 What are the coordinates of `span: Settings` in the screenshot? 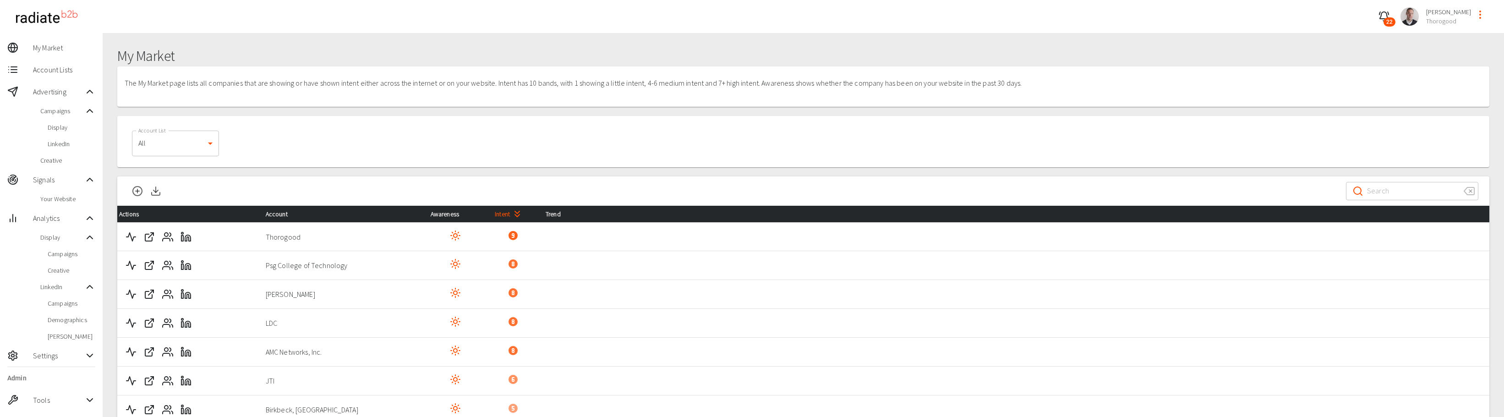 It's located at (59, 355).